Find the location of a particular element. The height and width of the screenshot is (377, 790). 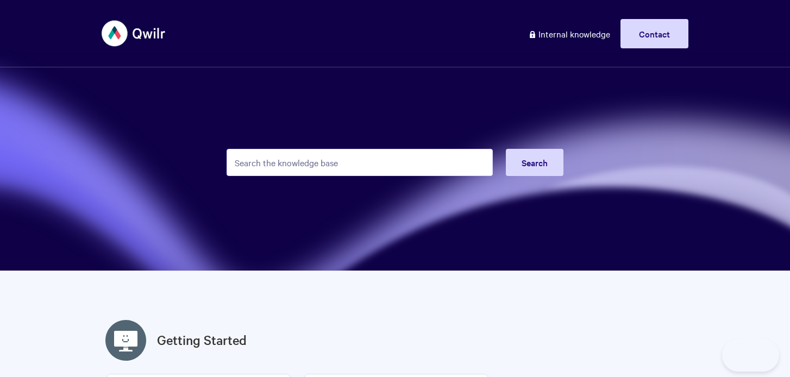

img: Qwilr Help Center is located at coordinates (134, 33).